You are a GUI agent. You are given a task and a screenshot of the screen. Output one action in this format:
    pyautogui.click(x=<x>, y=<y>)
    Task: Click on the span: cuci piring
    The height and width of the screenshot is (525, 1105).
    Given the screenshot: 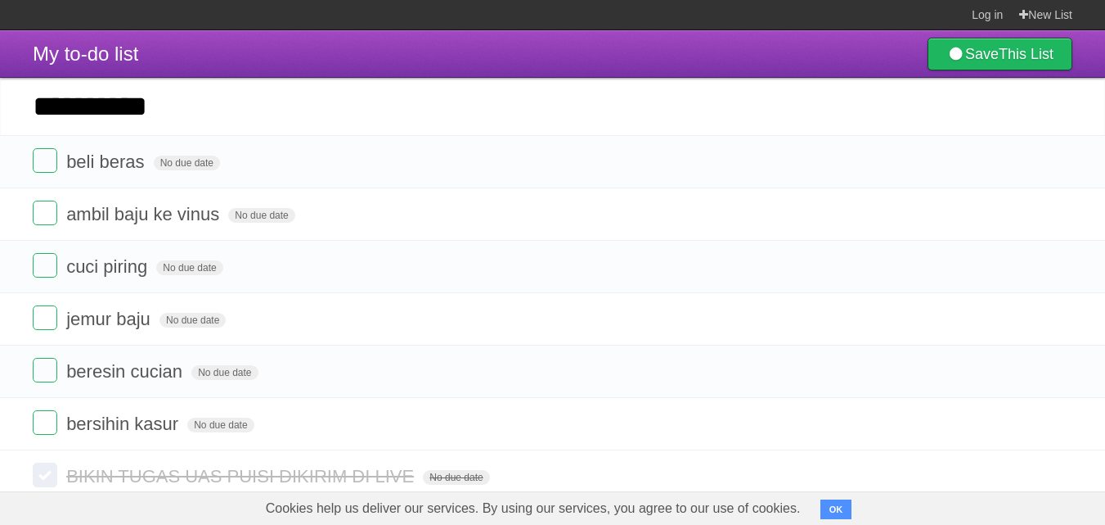 What is the action you would take?
    pyautogui.click(x=109, y=266)
    